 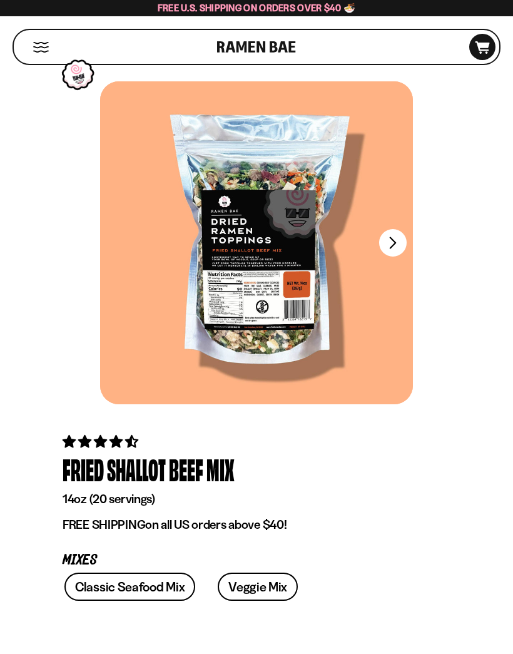 What do you see at coordinates (136, 469) in the screenshot?
I see `div: Shallot` at bounding box center [136, 469].